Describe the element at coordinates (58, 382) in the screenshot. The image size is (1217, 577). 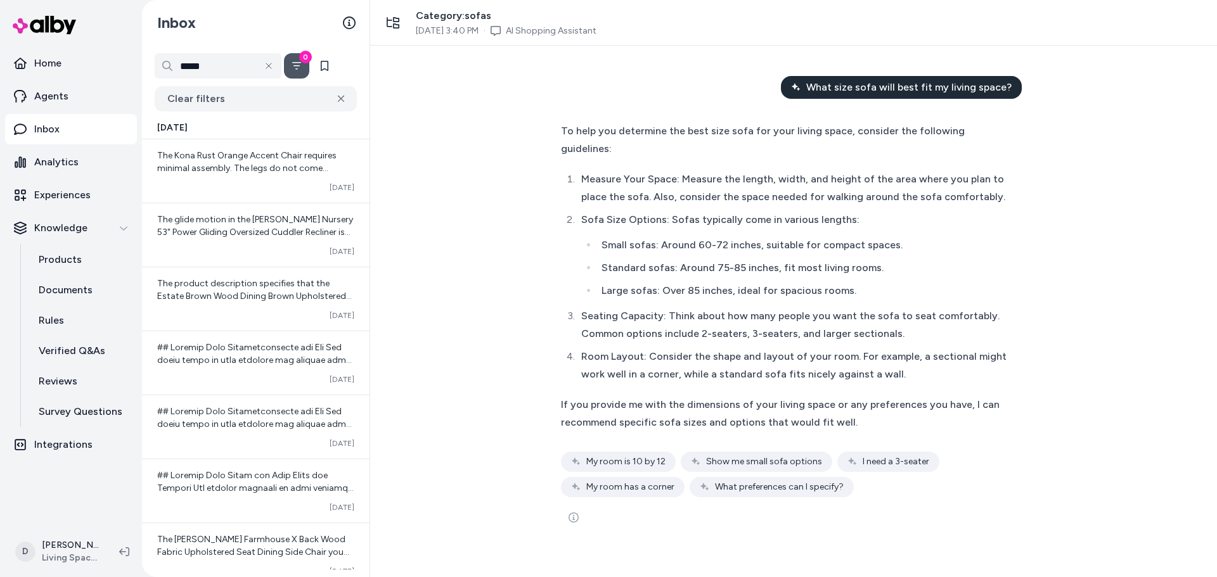
I see `p: Reviews` at that location.